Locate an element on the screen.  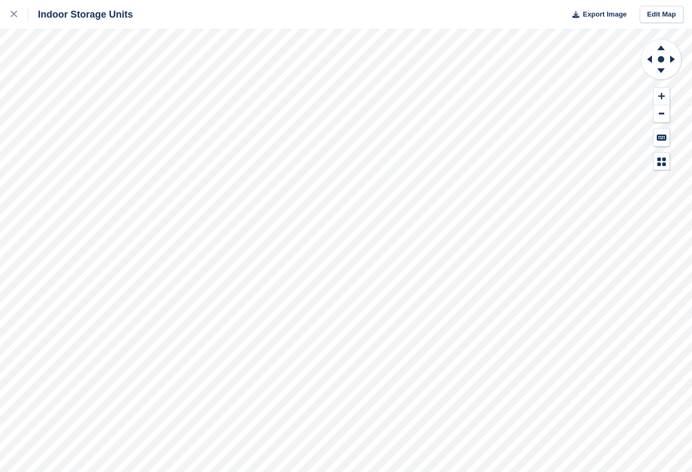
button: Zoom In is located at coordinates (662, 96).